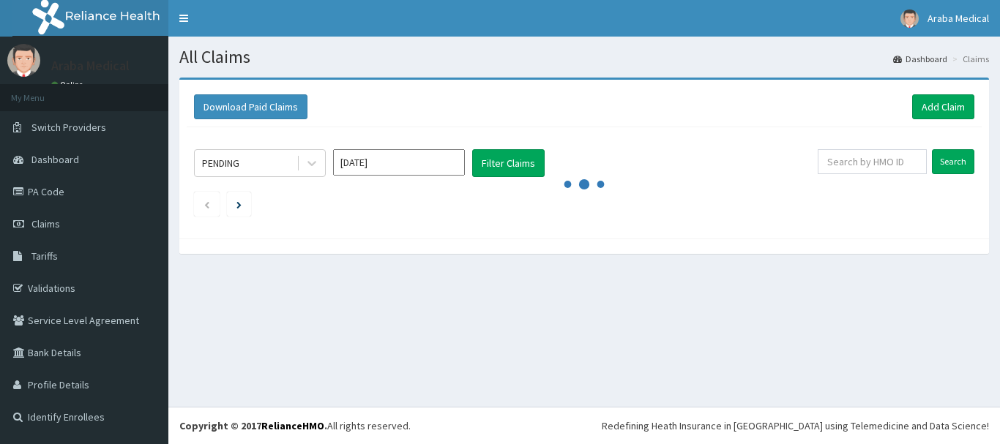 This screenshot has height=444, width=1000. What do you see at coordinates (55, 160) in the screenshot?
I see `span: Dashboard` at bounding box center [55, 160].